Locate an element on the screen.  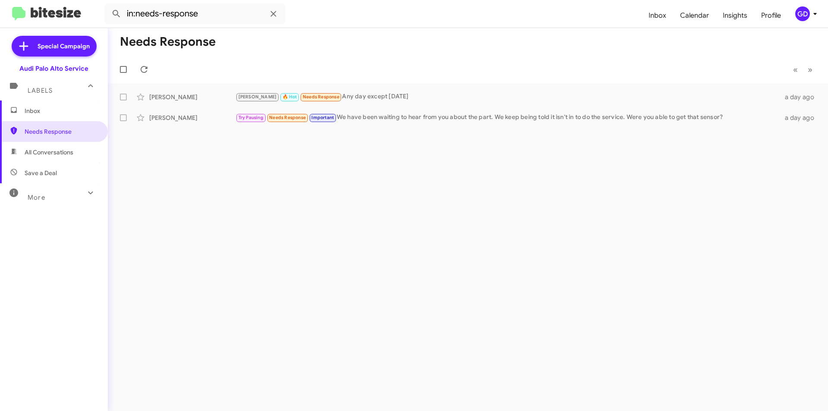
button: Next is located at coordinates (809, 69).